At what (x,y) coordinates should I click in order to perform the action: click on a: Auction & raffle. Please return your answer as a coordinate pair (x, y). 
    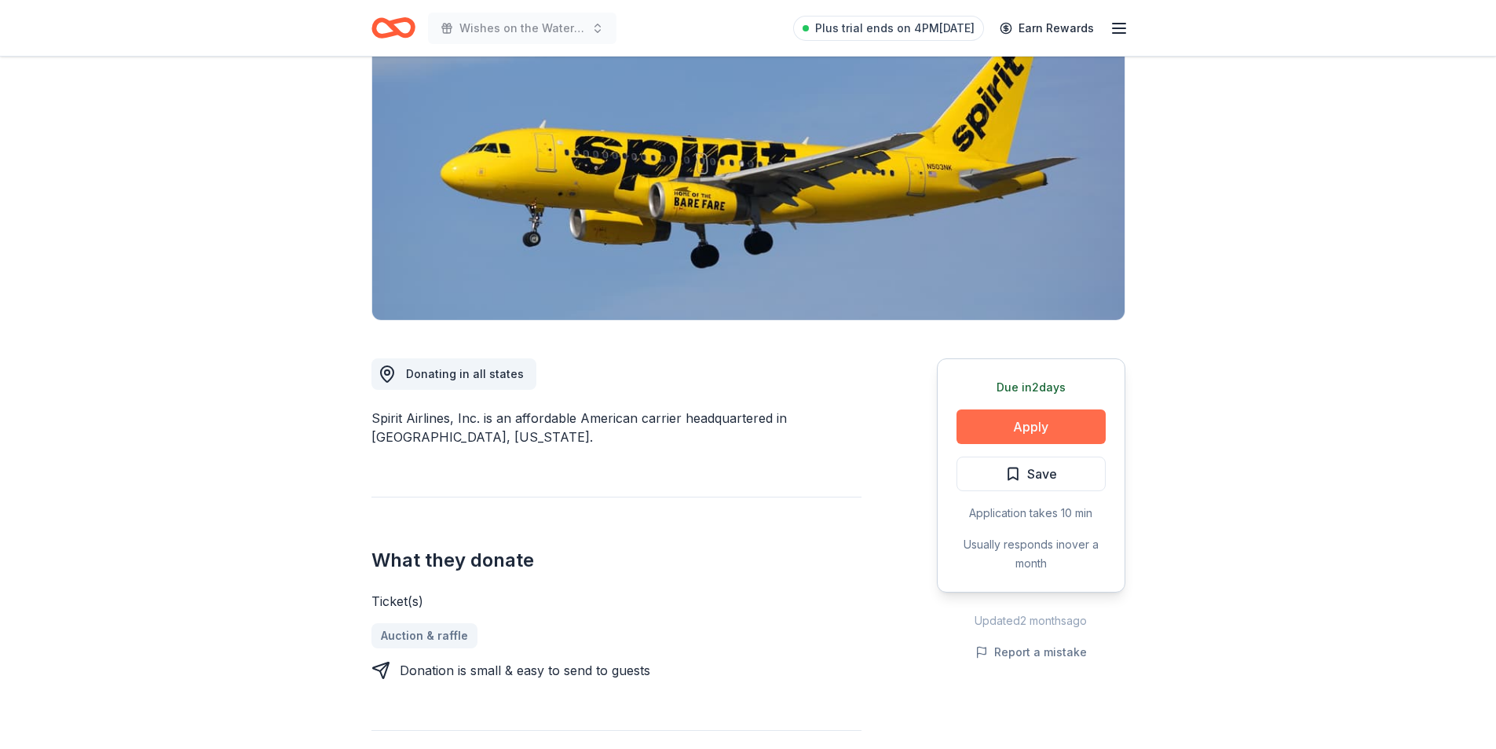
    Looking at the image, I should click on (424, 636).